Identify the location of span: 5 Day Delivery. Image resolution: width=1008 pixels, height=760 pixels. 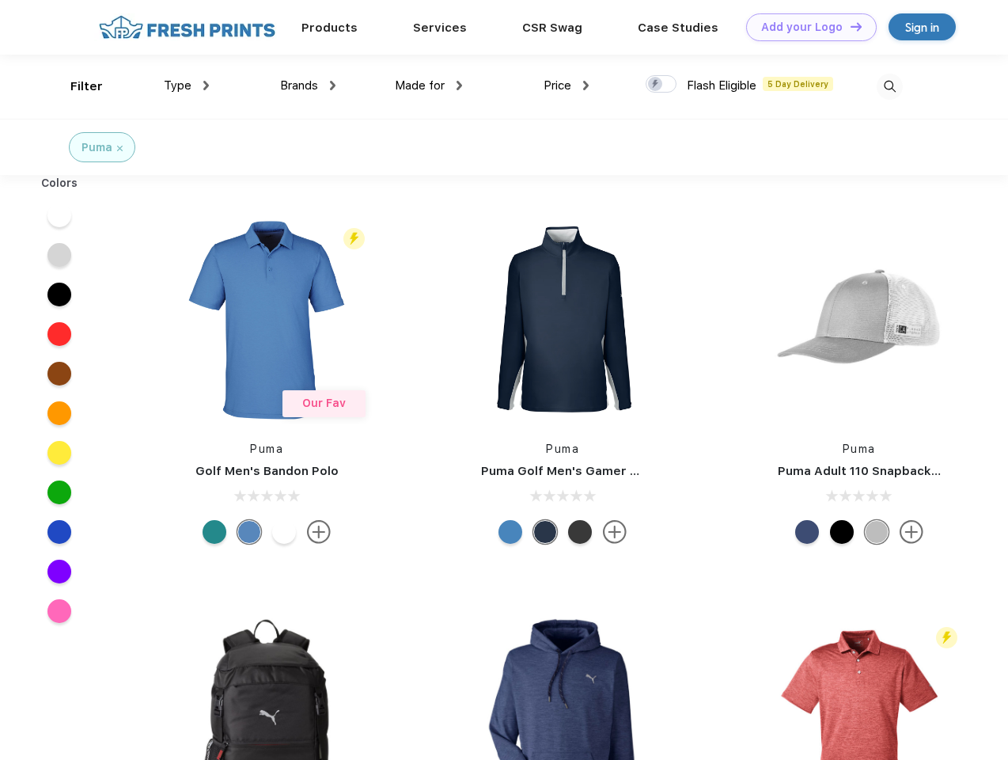
(797, 84).